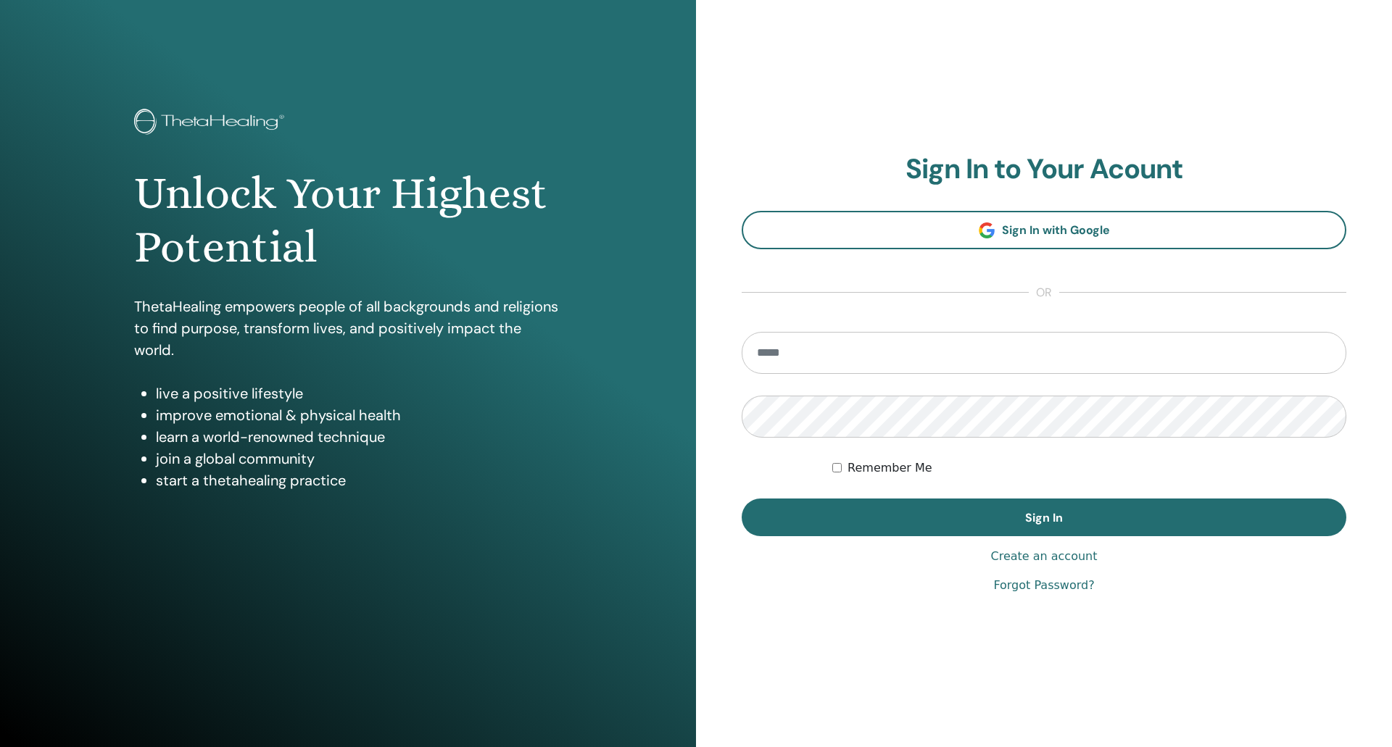 The height and width of the screenshot is (747, 1392). Describe the element at coordinates (1044, 293) in the screenshot. I see `span: or` at that location.